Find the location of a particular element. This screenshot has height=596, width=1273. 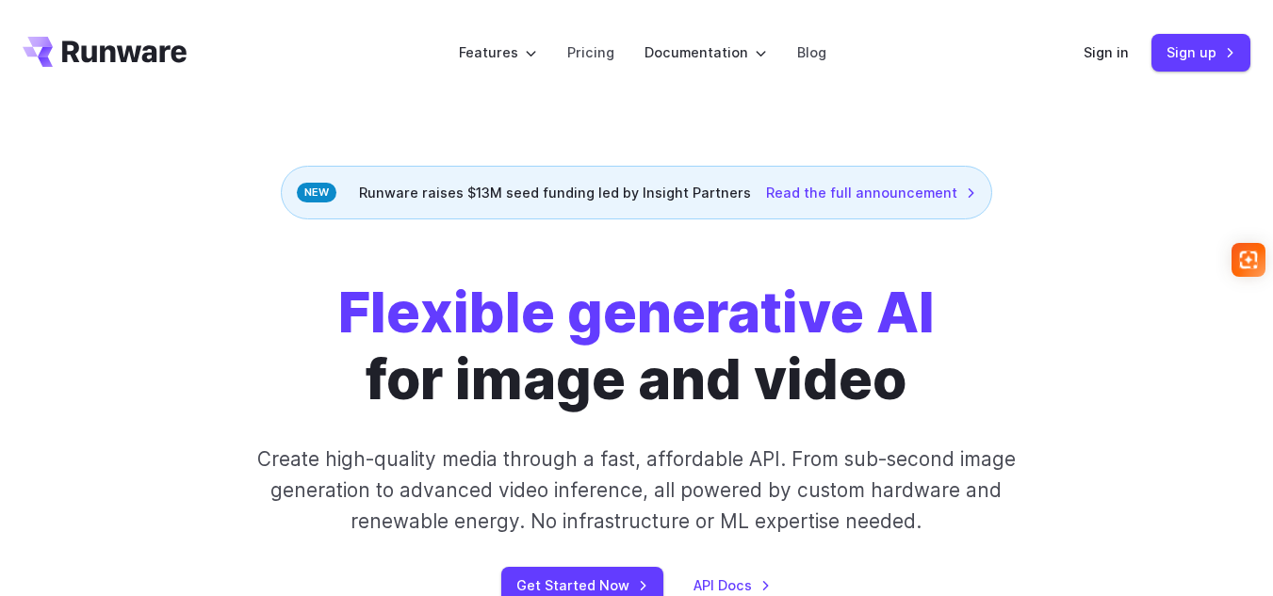

label: Documentation is located at coordinates (706, 52).